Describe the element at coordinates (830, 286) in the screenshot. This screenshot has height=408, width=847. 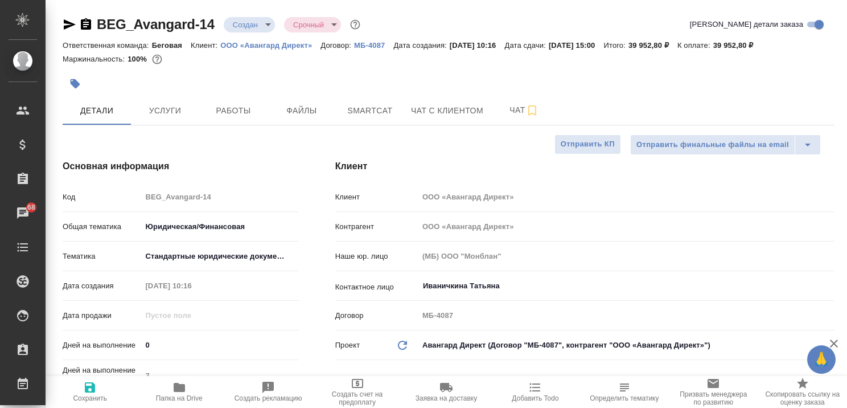
I see `button: Open` at that location.